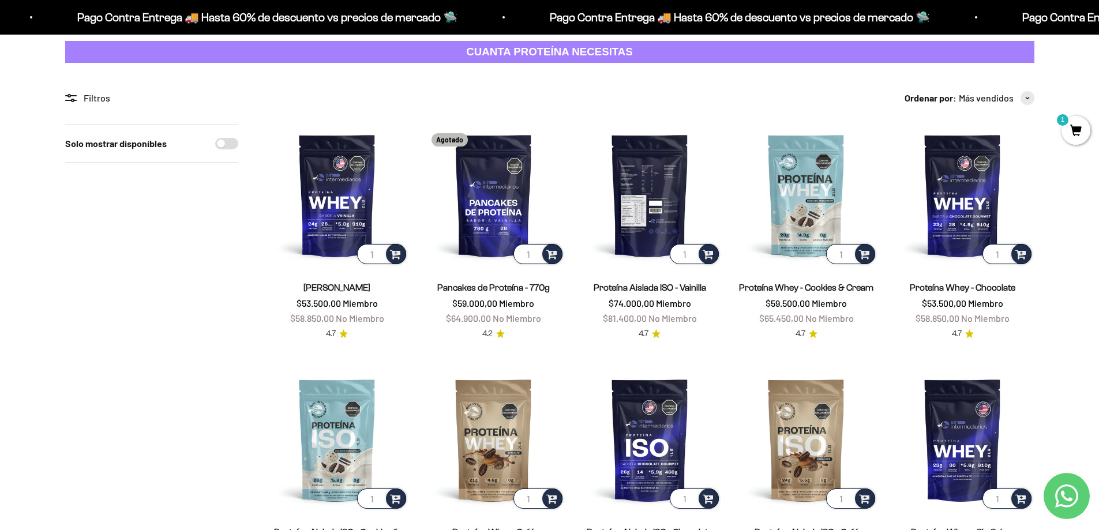 This screenshot has height=530, width=1099. I want to click on label: Solo mostrar disponibles, so click(116, 144).